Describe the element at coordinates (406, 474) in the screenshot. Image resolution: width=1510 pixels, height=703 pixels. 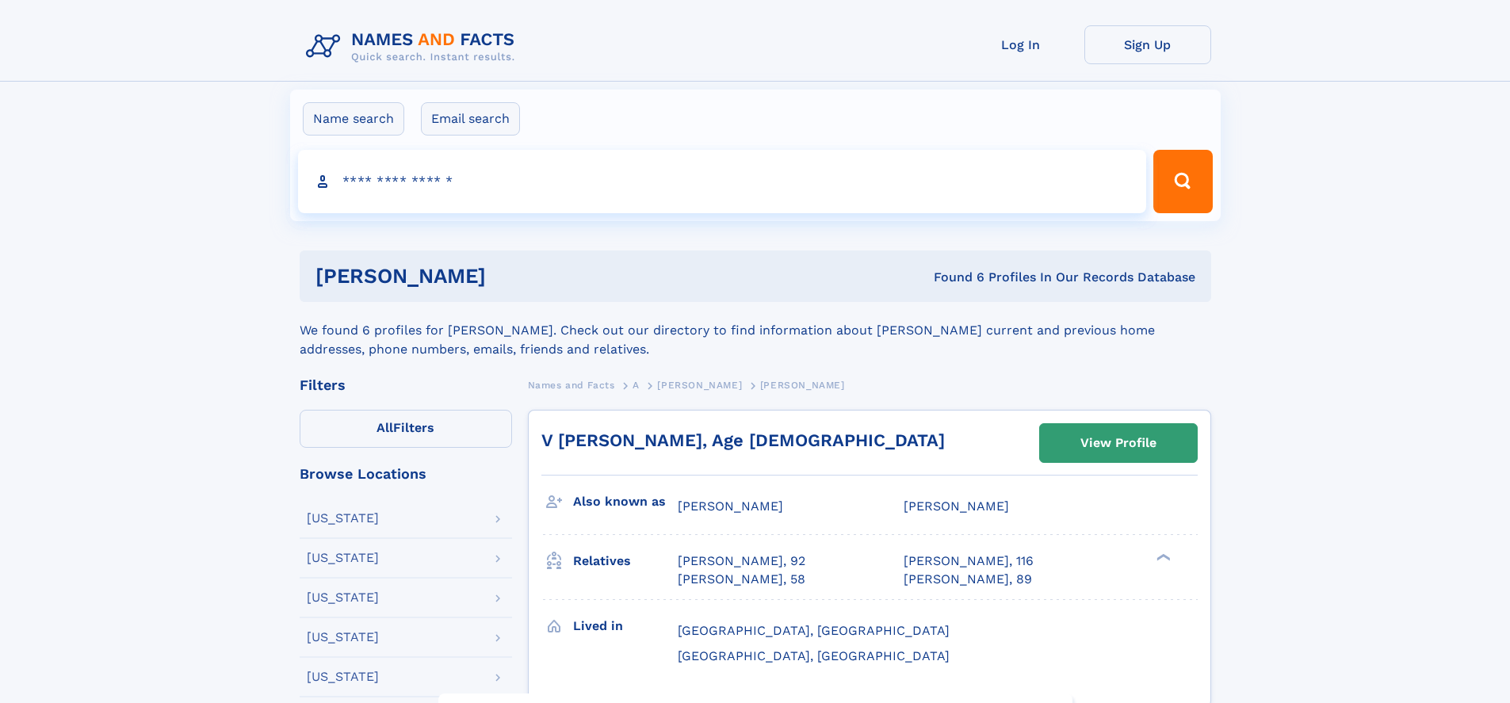
I see `div: Browse Locations` at that location.